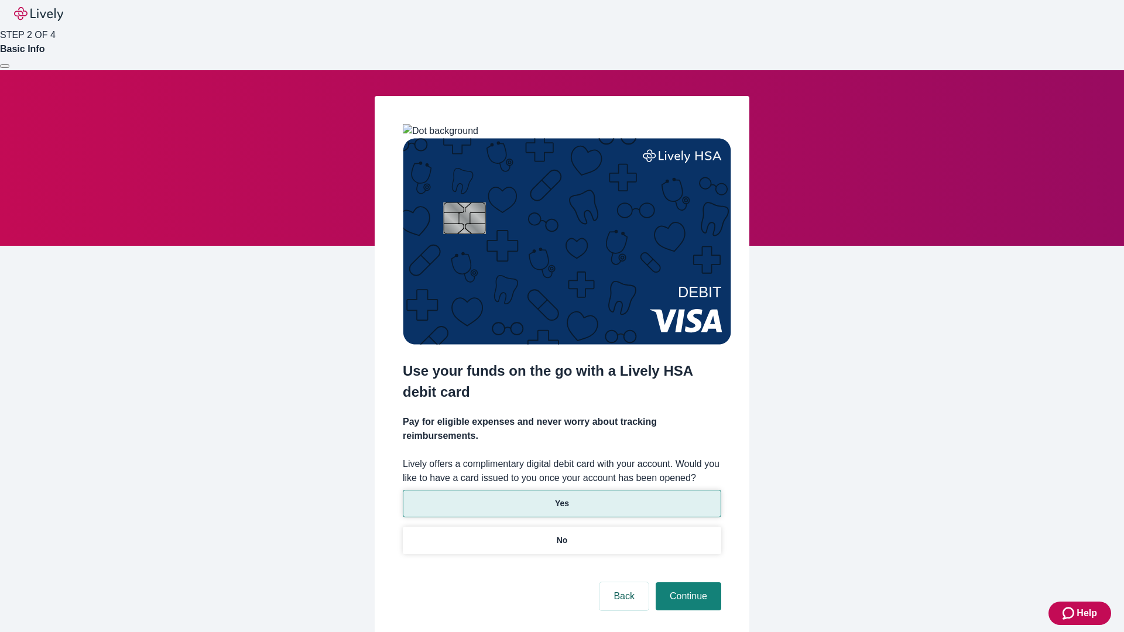 Image resolution: width=1124 pixels, height=632 pixels. Describe the element at coordinates (688, 597) in the screenshot. I see `button: Continue` at that location.